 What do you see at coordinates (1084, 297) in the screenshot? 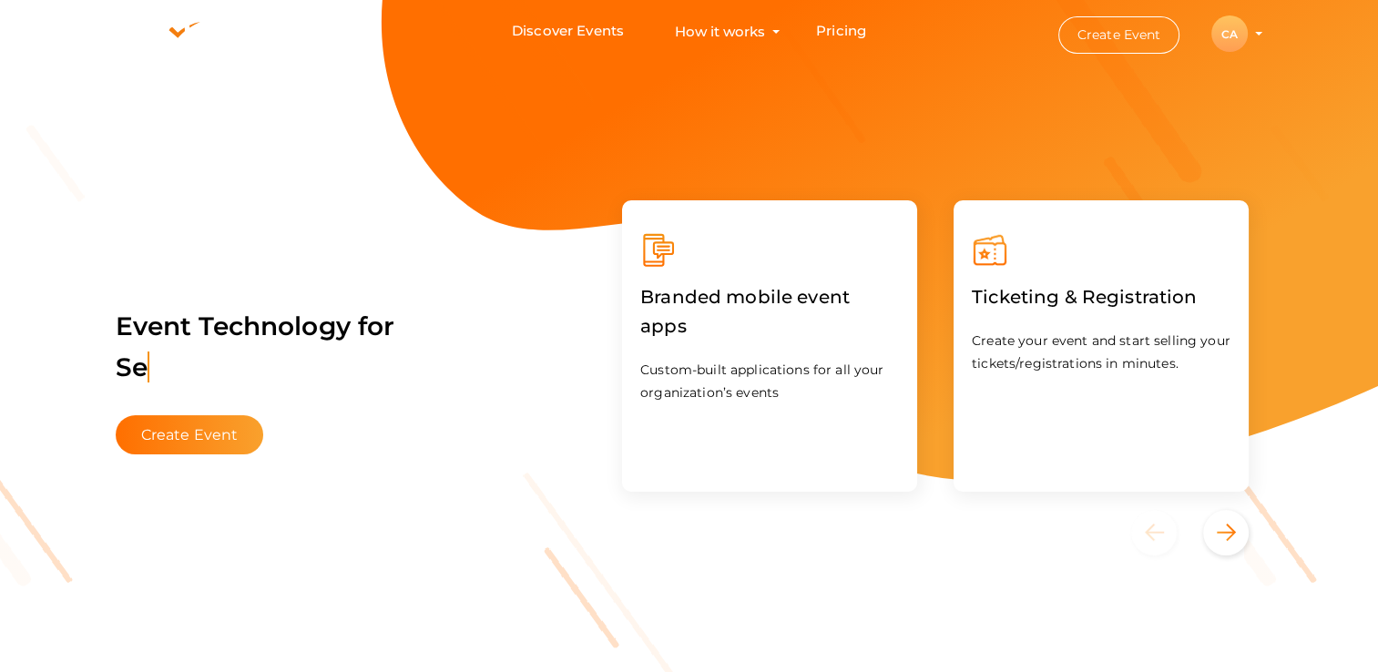
I see `label: Ticketing & Registration` at bounding box center [1084, 297].